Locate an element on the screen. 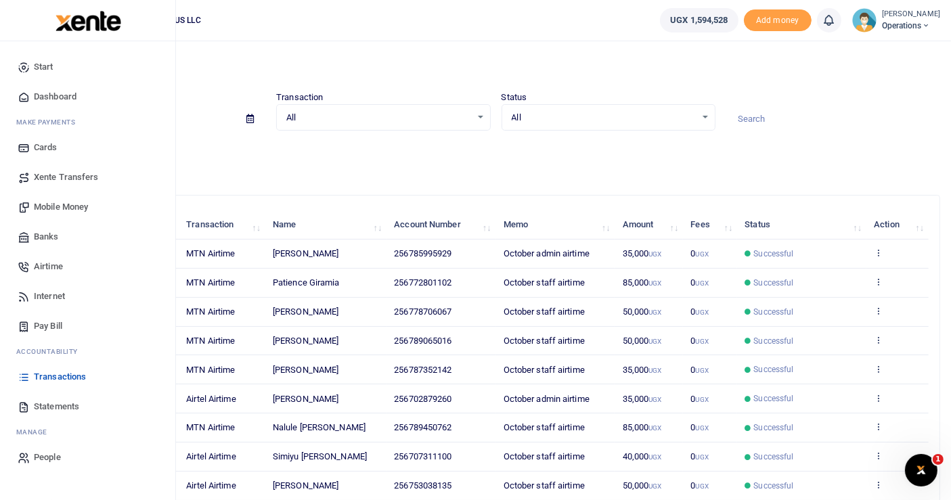 The width and height of the screenshot is (951, 500). input: Search is located at coordinates (833, 119).